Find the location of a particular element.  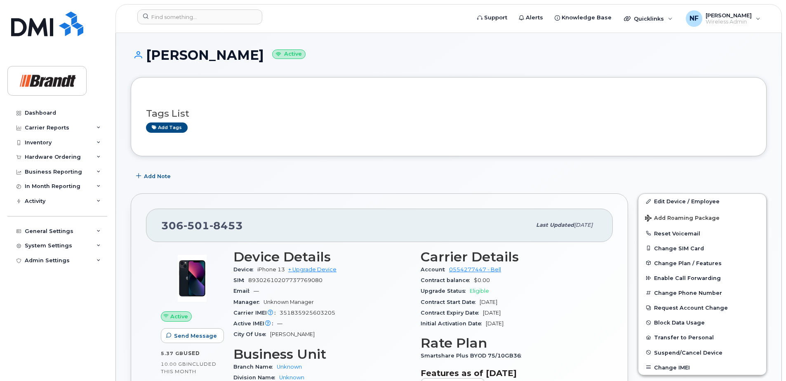

a: Add tags is located at coordinates (166, 127).